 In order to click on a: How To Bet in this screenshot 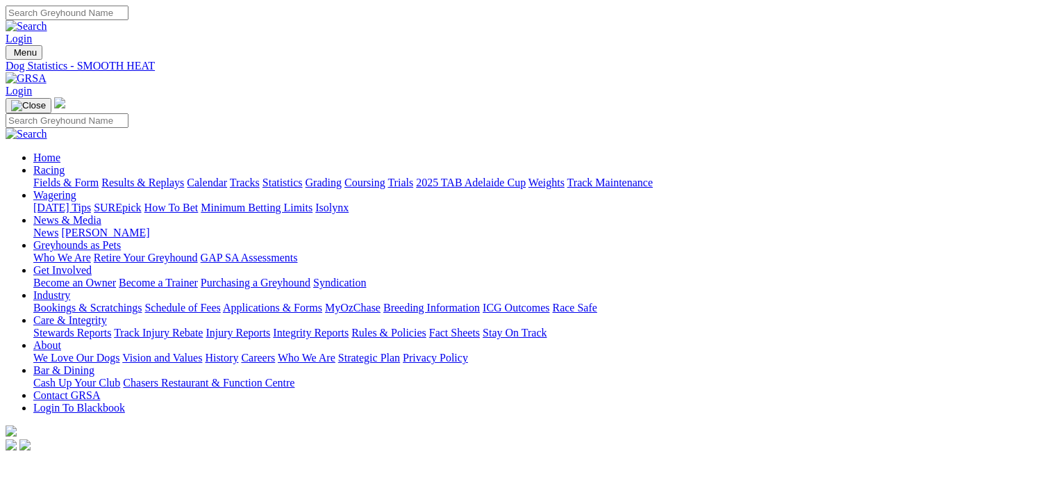, I will do `click(172, 207)`.